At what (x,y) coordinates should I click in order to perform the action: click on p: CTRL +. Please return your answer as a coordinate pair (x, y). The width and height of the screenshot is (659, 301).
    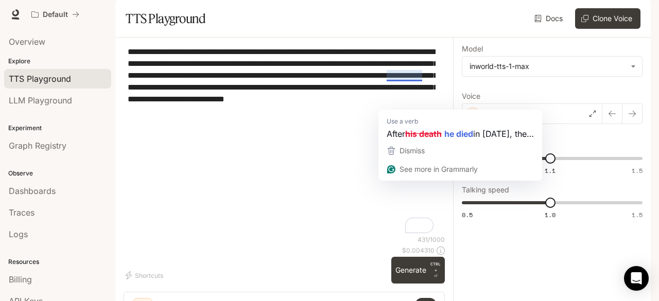
    Looking at the image, I should click on (435, 267).